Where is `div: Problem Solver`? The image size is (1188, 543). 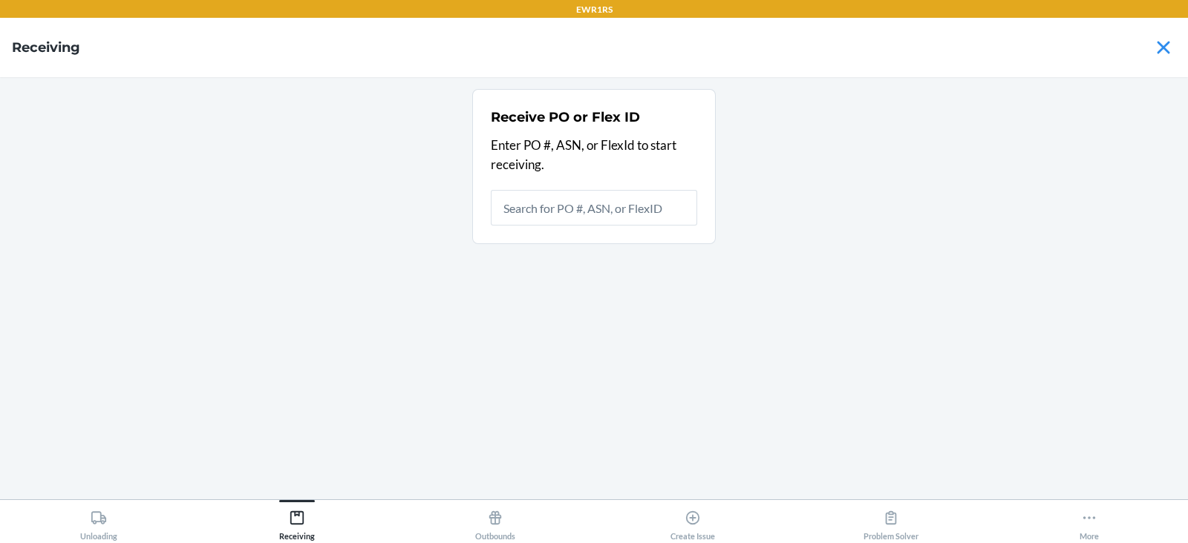
div: Problem Solver is located at coordinates (891, 523).